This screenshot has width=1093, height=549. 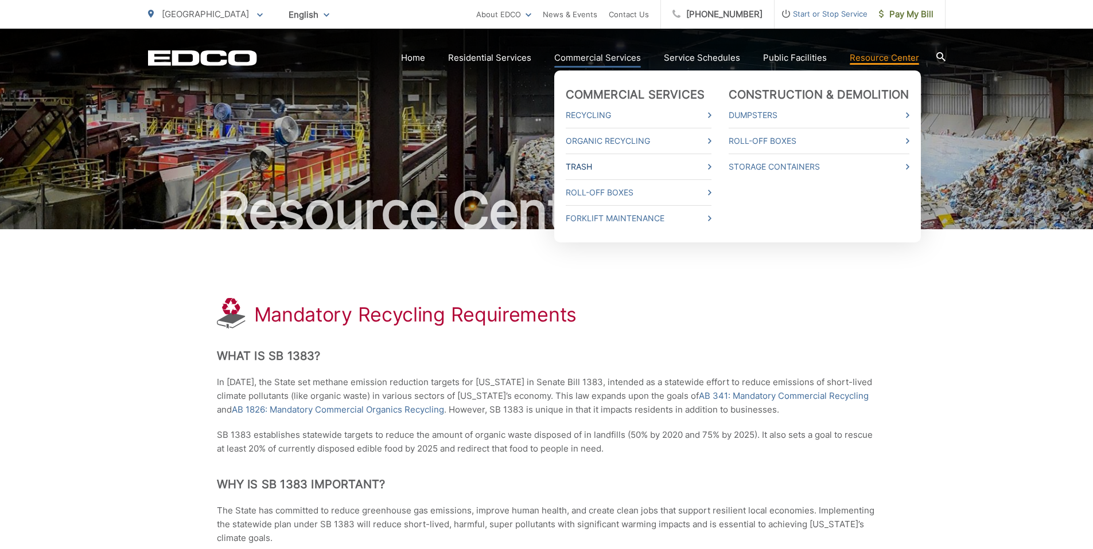 What do you see at coordinates (547, 525) in the screenshot?
I see `p: The State has committed to reduce greenhouse gas emissions, improve human health, and create clea...` at bounding box center [547, 525].